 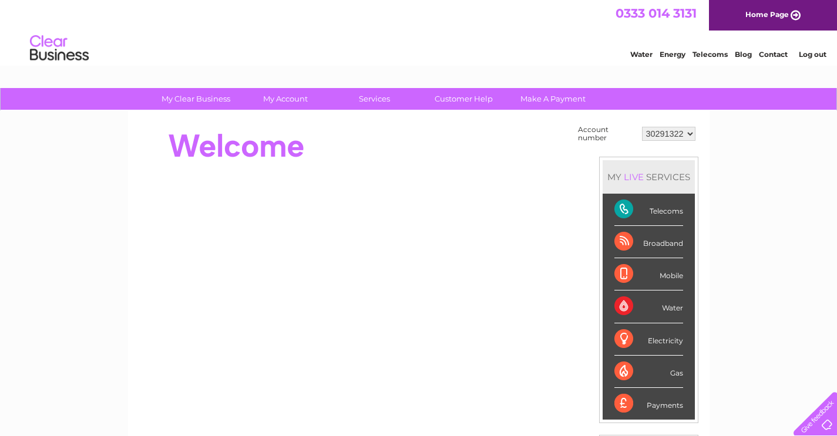 I want to click on a: Water, so click(x=641, y=54).